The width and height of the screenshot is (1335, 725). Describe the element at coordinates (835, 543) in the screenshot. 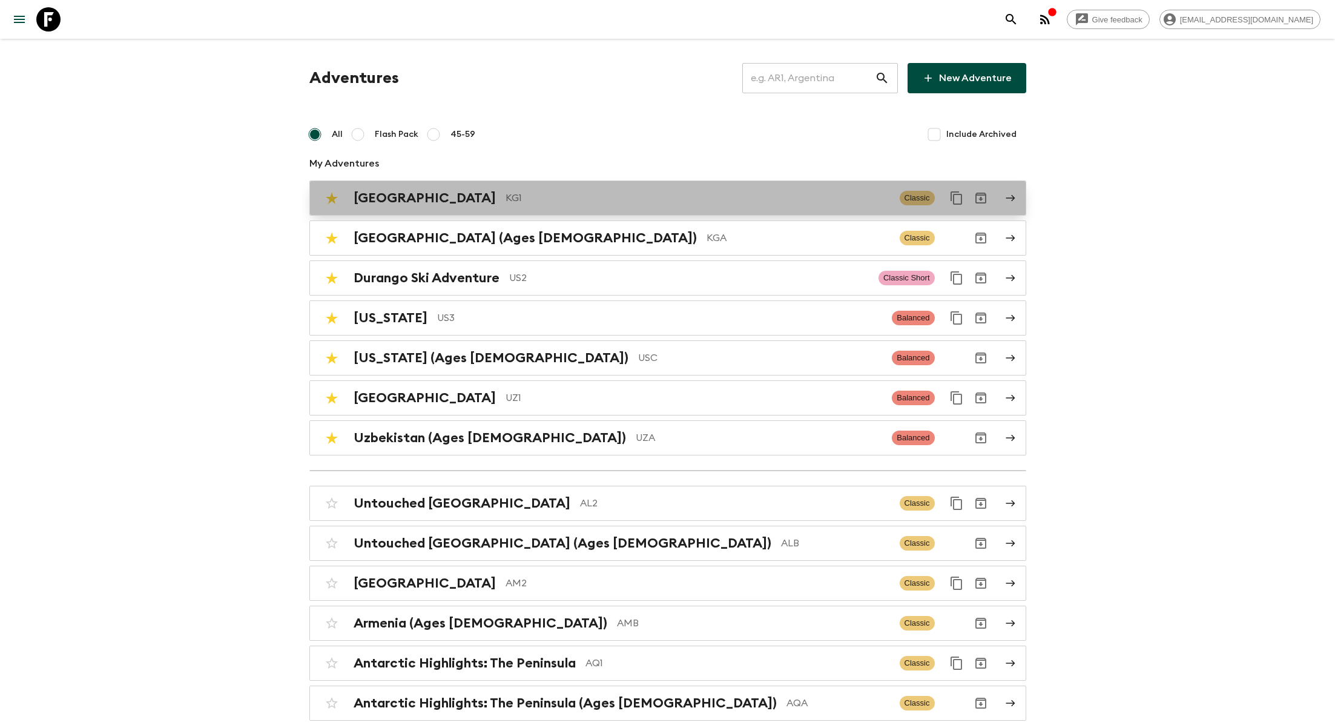

I see `p: ALB` at that location.